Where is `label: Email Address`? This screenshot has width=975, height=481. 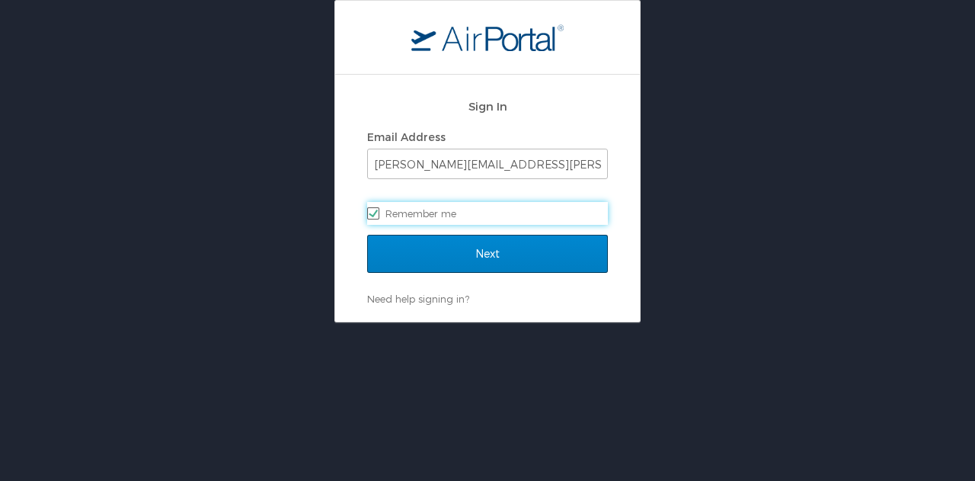 label: Email Address is located at coordinates (406, 136).